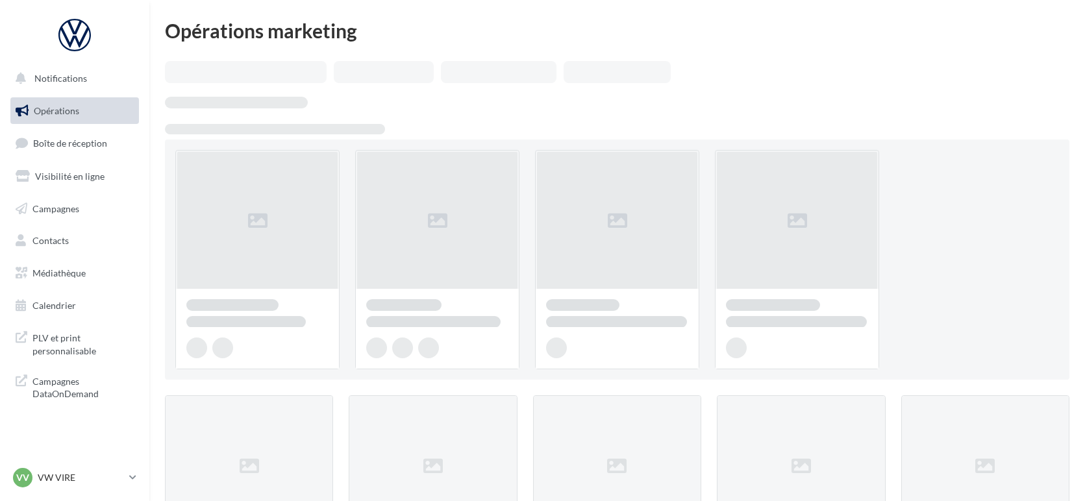 This screenshot has height=501, width=1085. I want to click on a: Médiathèque, so click(75, 273).